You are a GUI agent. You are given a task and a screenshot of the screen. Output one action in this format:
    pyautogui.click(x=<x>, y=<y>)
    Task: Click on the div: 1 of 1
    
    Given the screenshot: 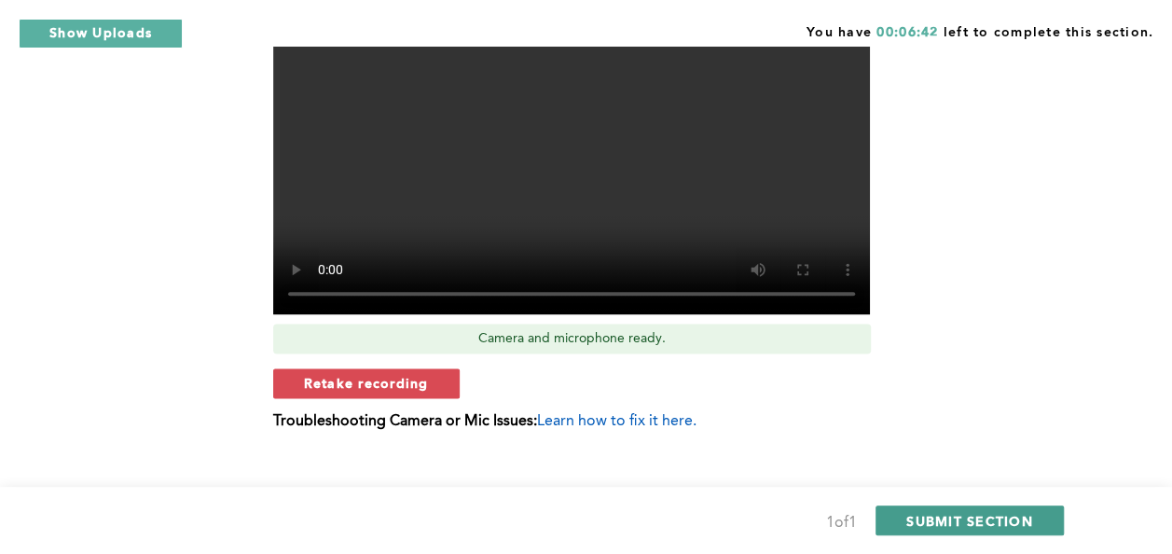 What is the action you would take?
    pyautogui.click(x=841, y=523)
    